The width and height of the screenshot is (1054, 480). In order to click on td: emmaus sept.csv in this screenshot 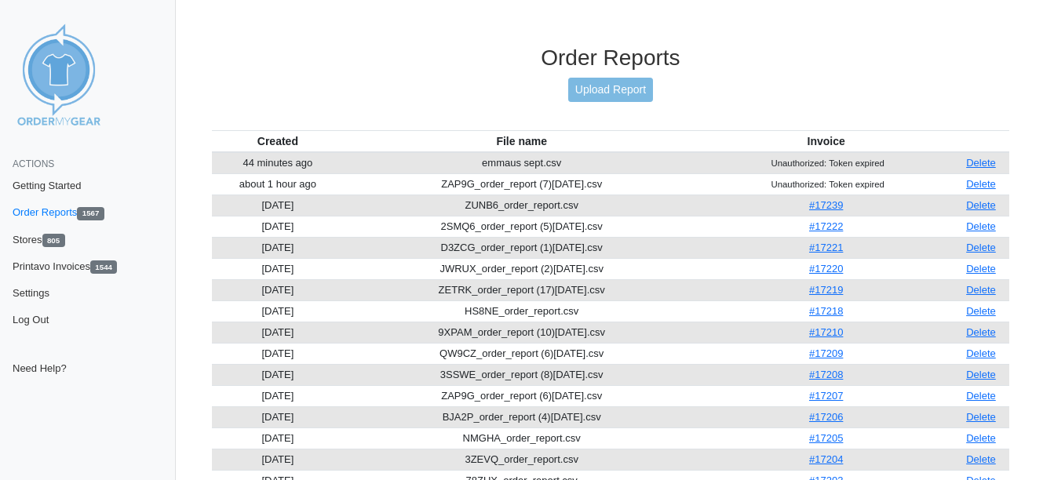, I will do `click(522, 163)`.